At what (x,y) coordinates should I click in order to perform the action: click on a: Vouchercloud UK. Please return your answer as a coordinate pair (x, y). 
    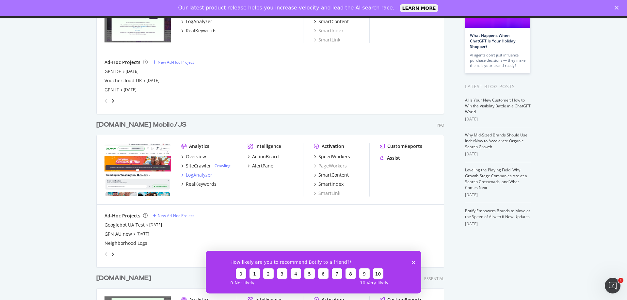
    Looking at the image, I should click on (123, 81).